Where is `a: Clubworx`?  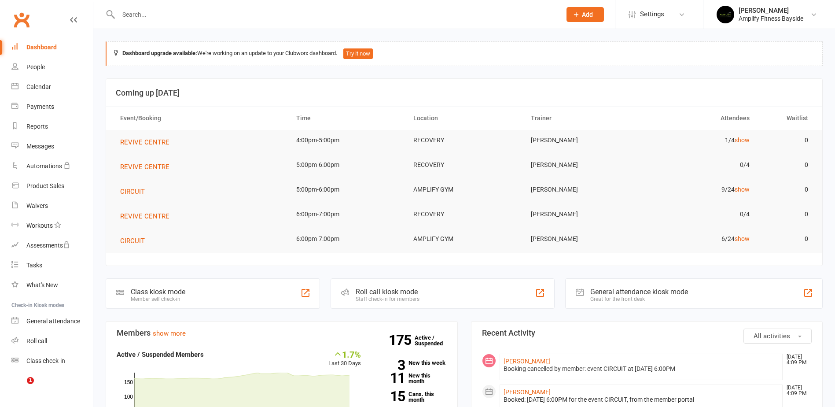 a: Clubworx is located at coordinates (22, 20).